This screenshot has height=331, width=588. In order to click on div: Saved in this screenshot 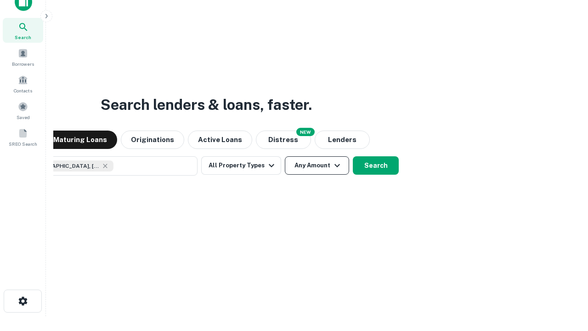, I will do `click(23, 110)`.